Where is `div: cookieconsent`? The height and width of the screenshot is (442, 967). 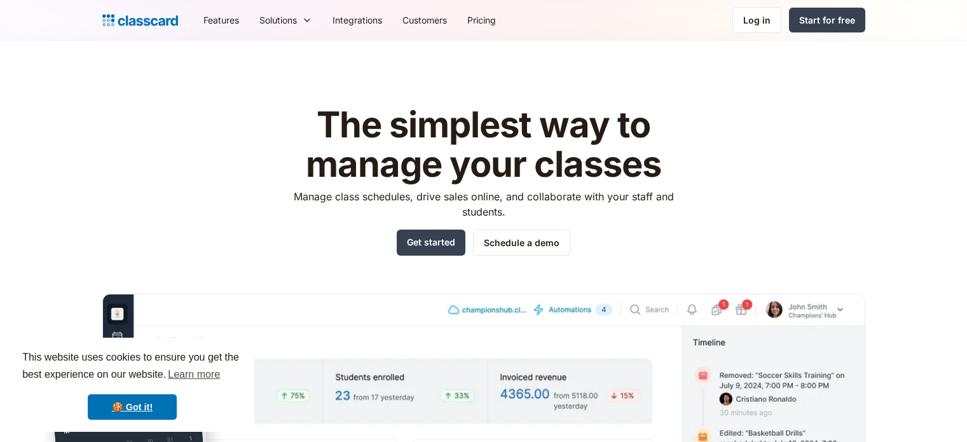
div: cookieconsent is located at coordinates (132, 385).